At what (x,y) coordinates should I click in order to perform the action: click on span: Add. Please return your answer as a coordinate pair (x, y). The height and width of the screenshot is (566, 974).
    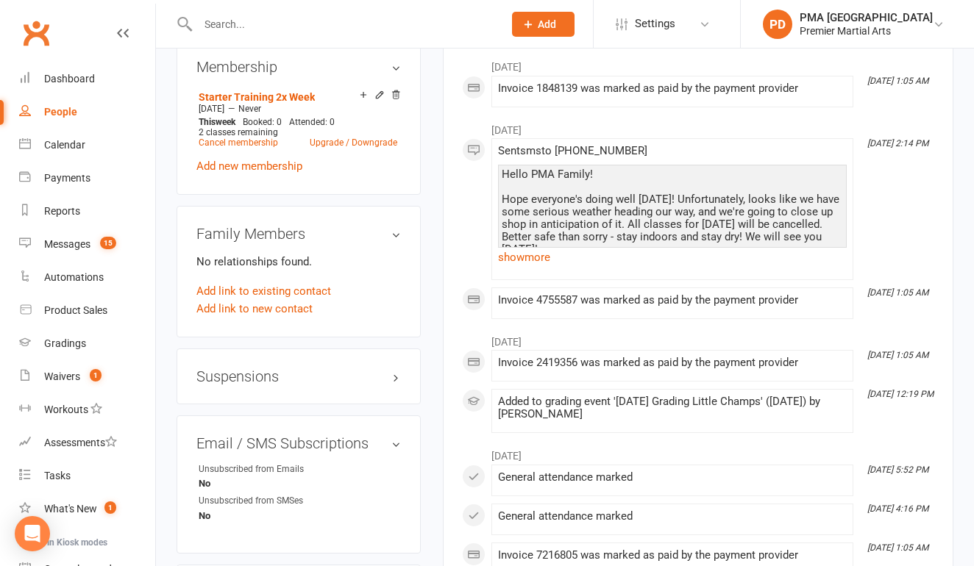
    Looking at the image, I should click on (547, 24).